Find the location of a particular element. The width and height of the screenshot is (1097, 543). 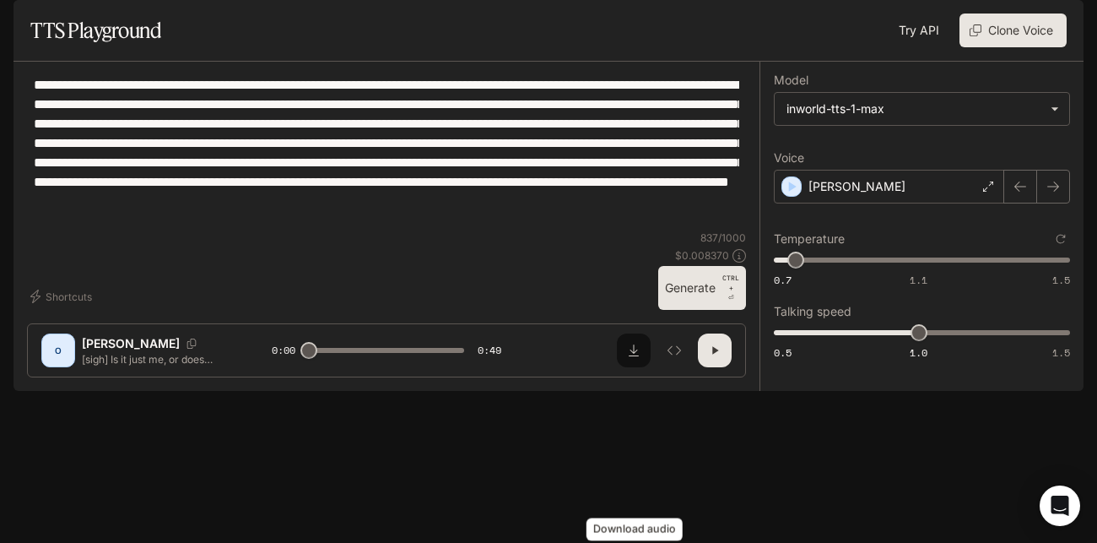

p: Talking speed is located at coordinates (813, 311).